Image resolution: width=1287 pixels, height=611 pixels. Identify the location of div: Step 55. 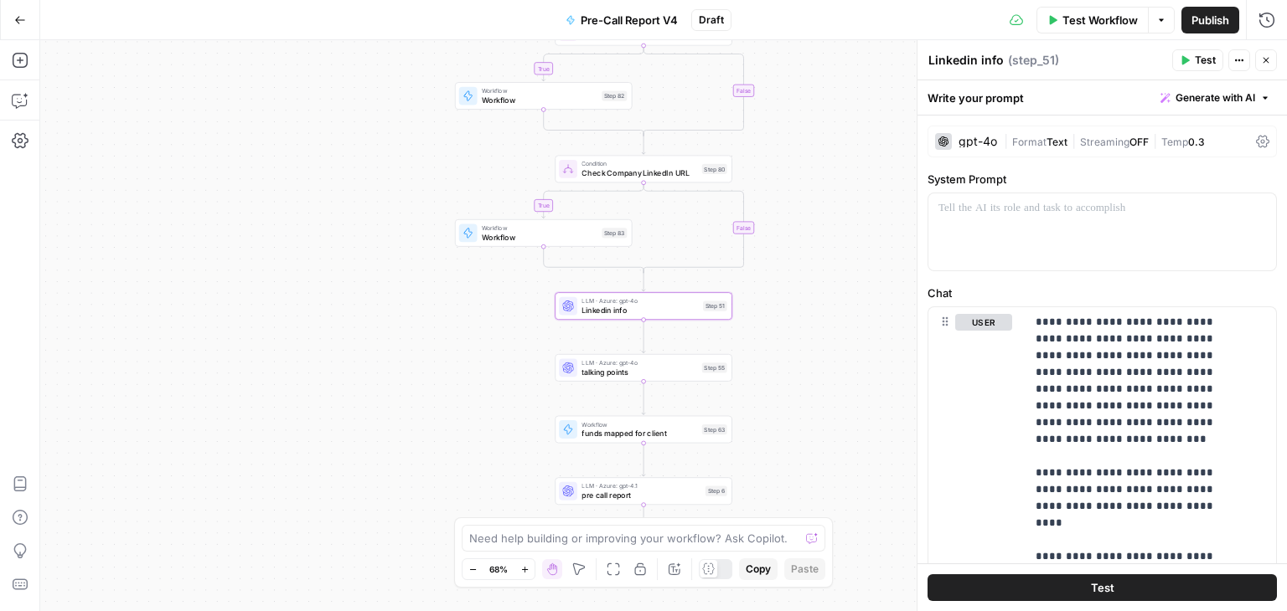
(714, 368).